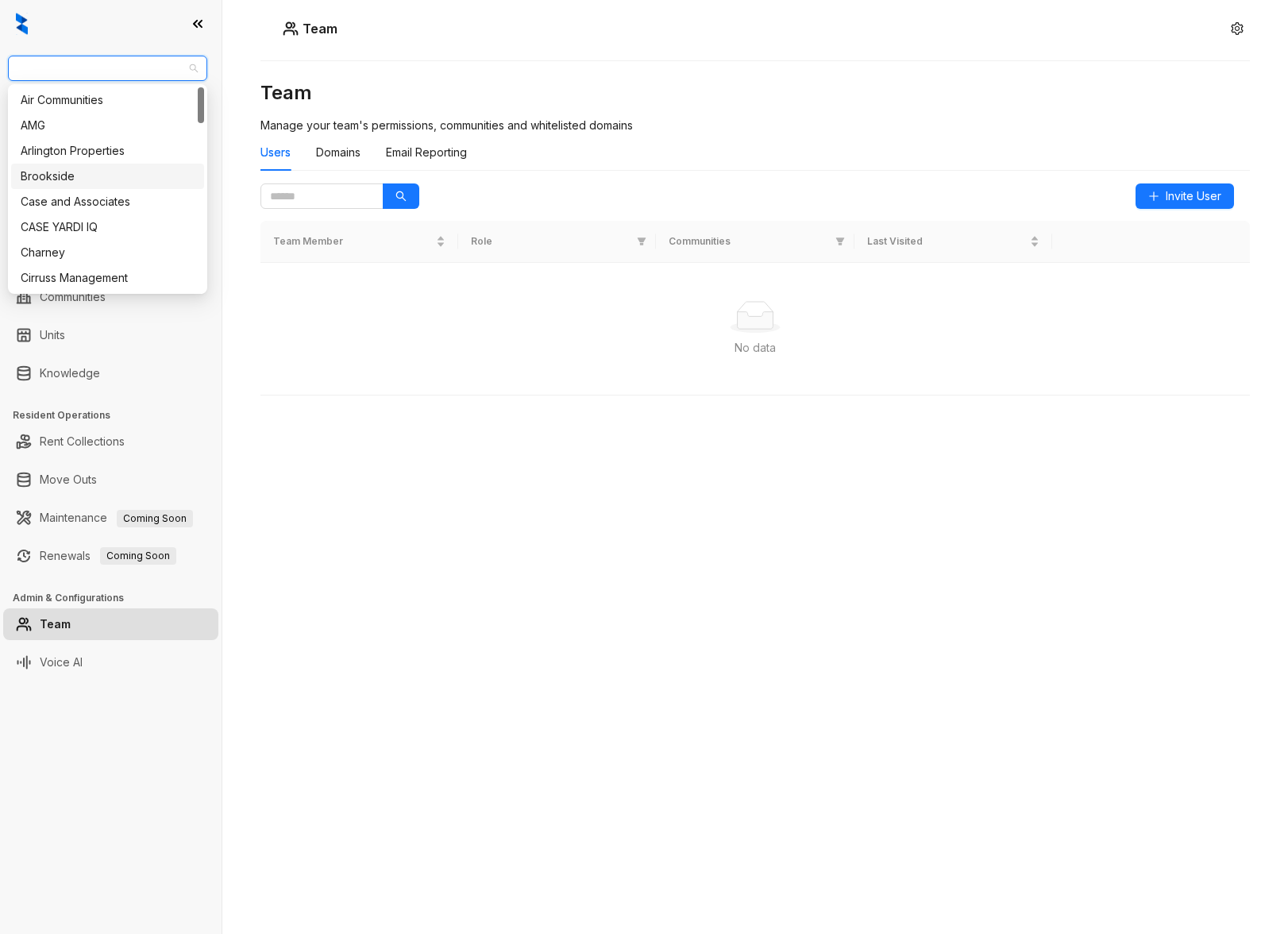 The width and height of the screenshot is (1288, 934). What do you see at coordinates (111, 662) in the screenshot?
I see `li: Voice AI` at bounding box center [111, 662].